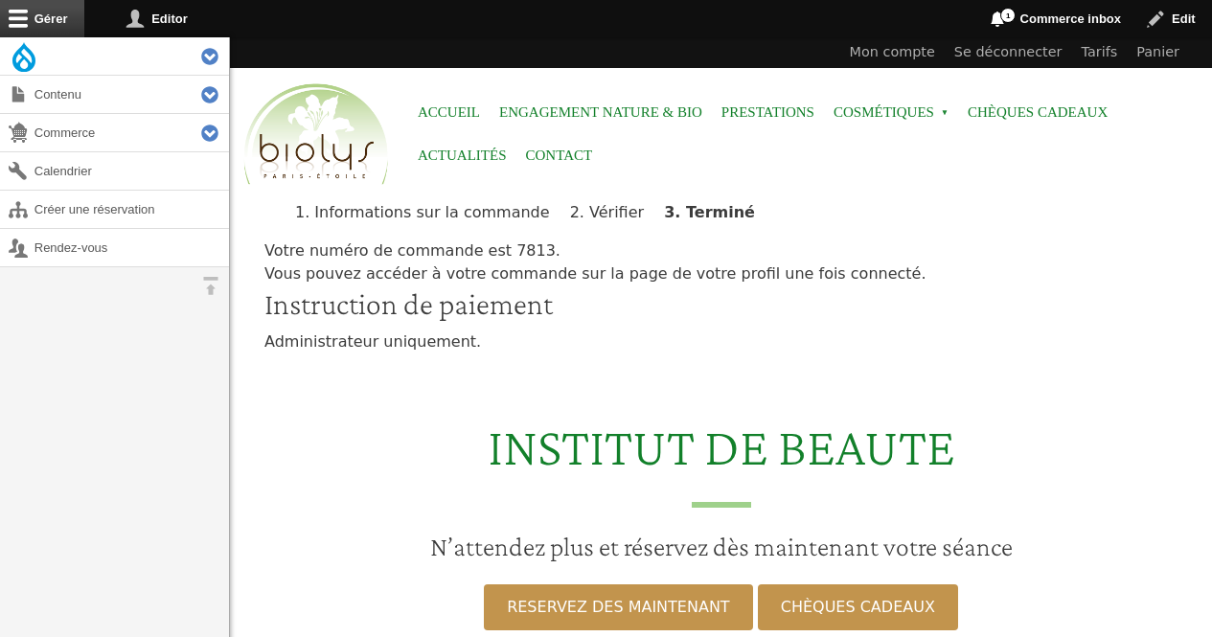 The image size is (1212, 637). I want to click on h2: INSTITUT DE BEAUTE, so click(721, 461).